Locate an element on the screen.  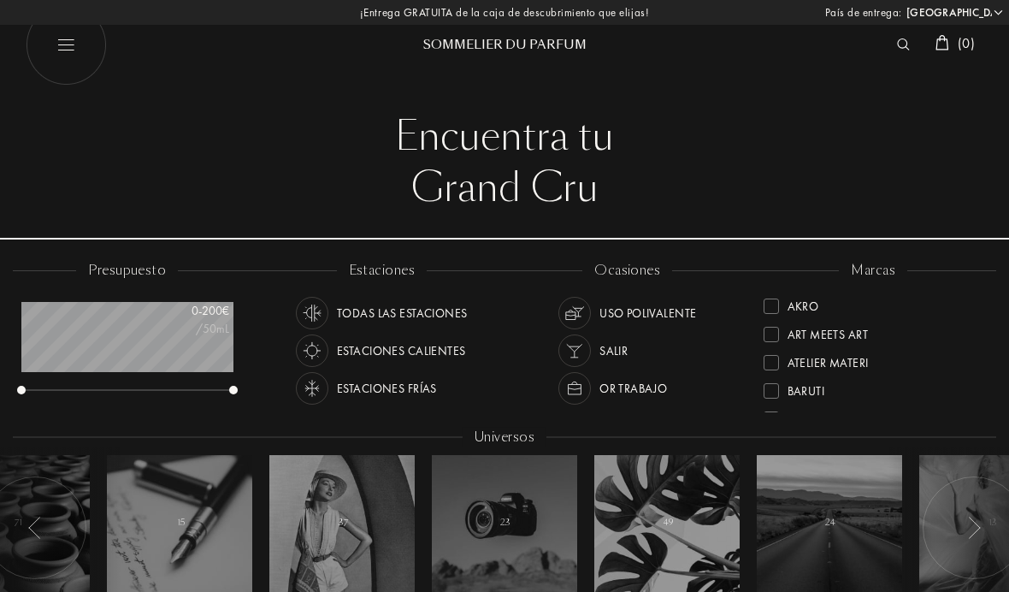
div: Akro is located at coordinates (803, 303).